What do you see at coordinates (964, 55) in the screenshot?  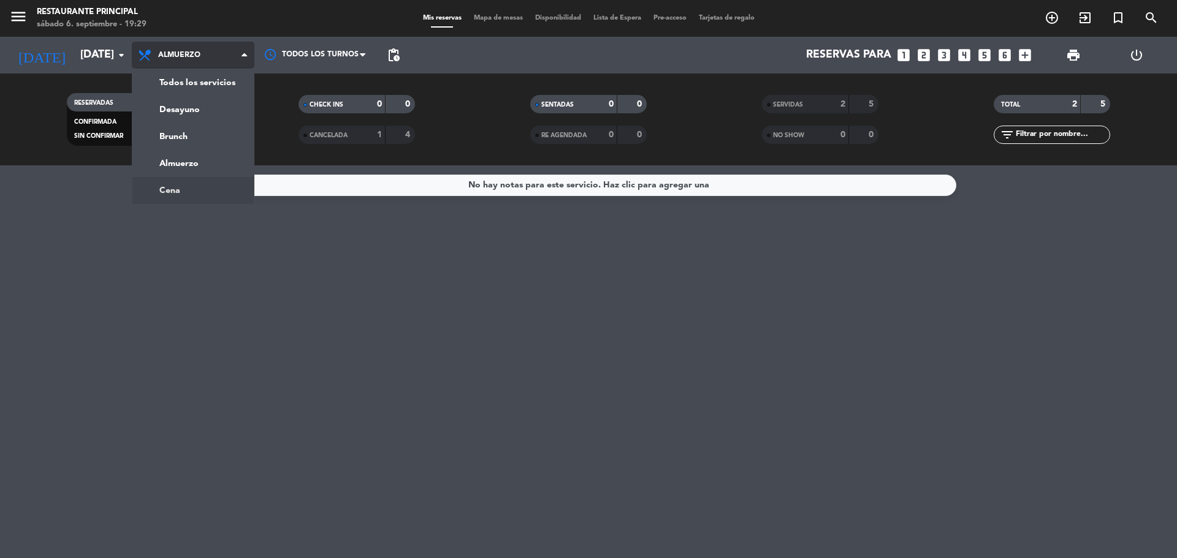 I see `i: looks_4` at bounding box center [964, 55].